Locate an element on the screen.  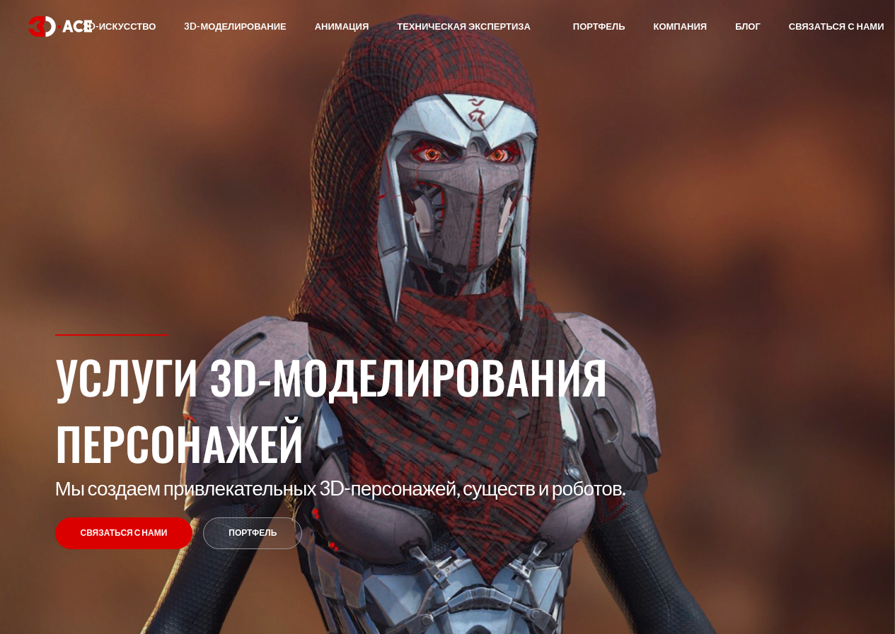
font: Анимация is located at coordinates (342, 26).